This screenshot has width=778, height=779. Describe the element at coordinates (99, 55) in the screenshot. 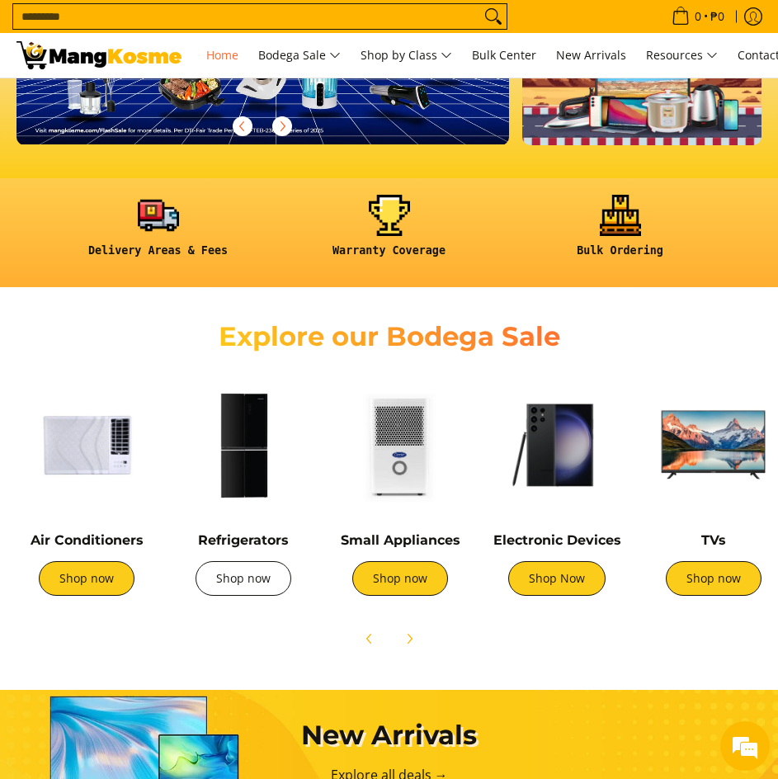

I see `img: Mang Kosme: Your Home Appliances Warehouse Sale Partner!` at that location.